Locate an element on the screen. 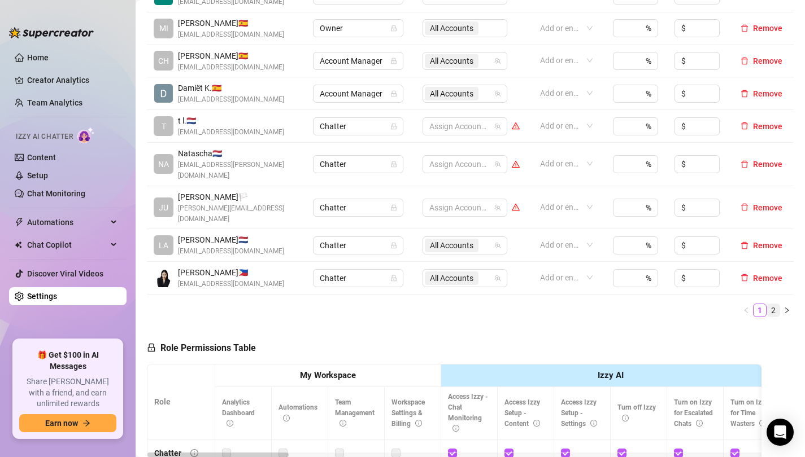 The height and width of the screenshot is (457, 805). span: Chat Copilot is located at coordinates (67, 245).